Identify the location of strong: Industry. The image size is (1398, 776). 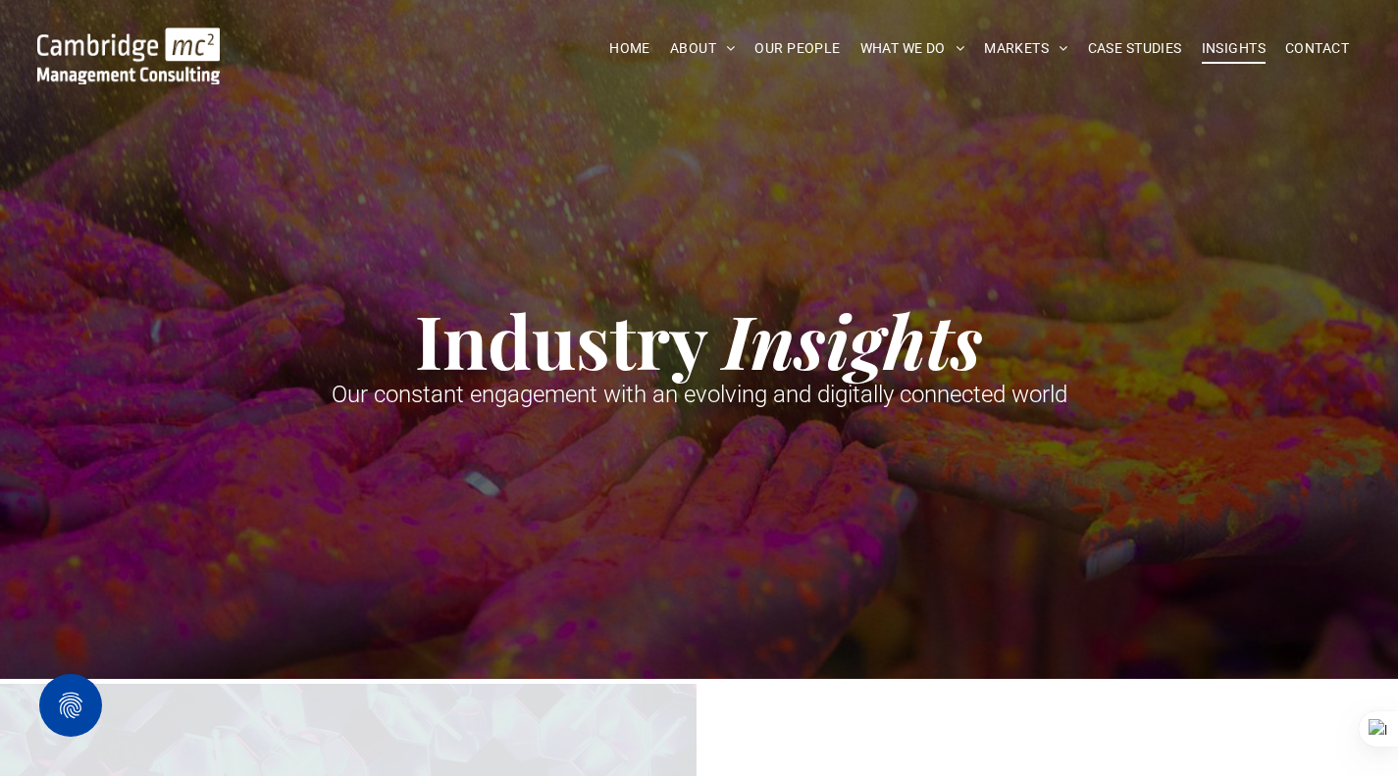
(560, 339).